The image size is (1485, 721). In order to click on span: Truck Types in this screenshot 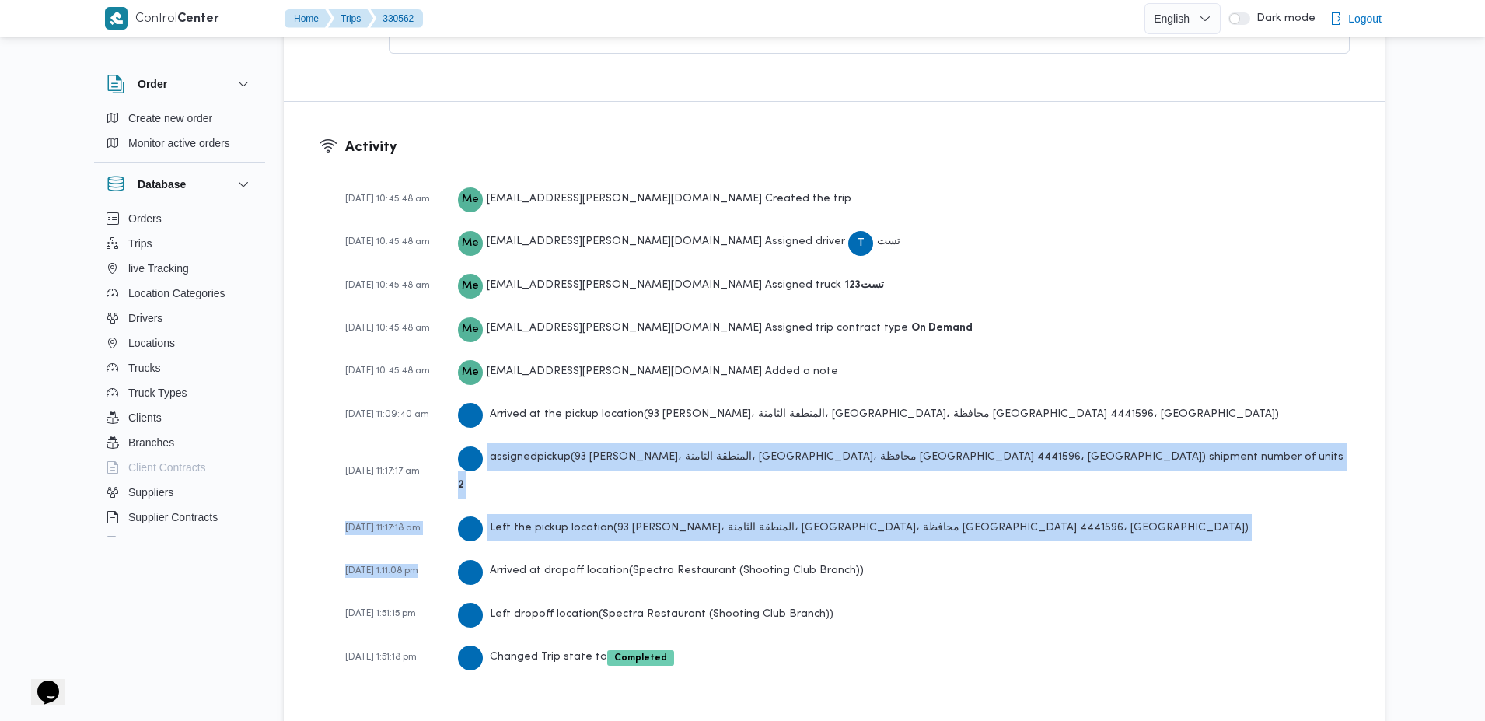, I will do `click(157, 393)`.